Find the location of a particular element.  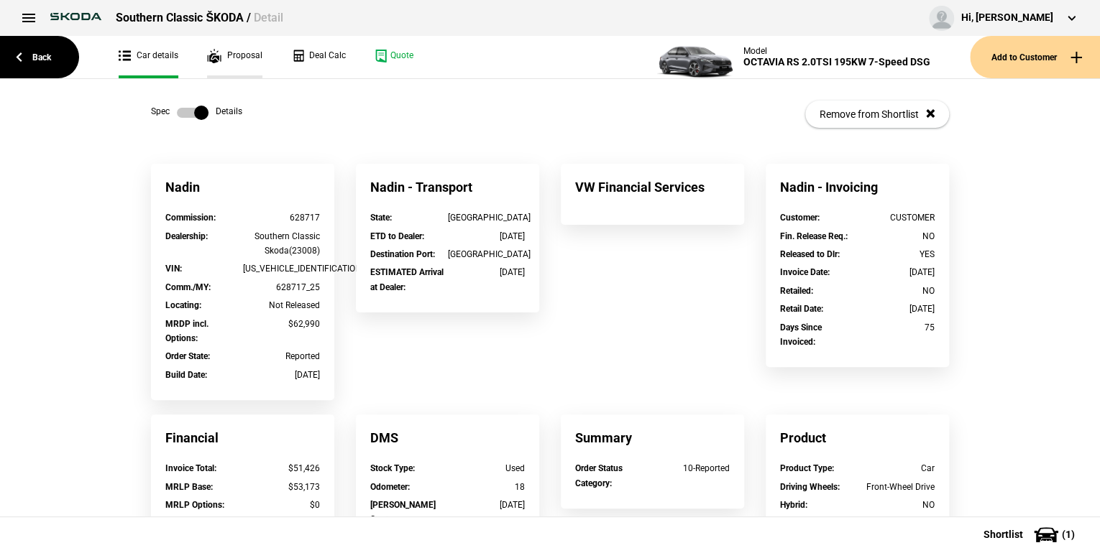

strong: Invoice Total : is located at coordinates (190, 469).